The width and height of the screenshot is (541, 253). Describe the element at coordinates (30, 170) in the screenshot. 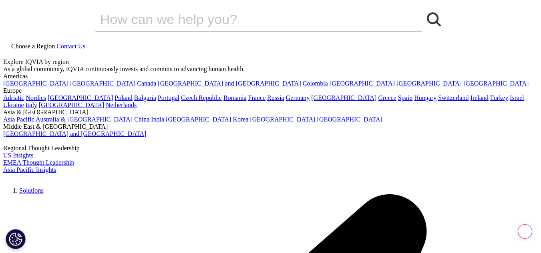

I see `a: Asia Pacific Insights` at that location.